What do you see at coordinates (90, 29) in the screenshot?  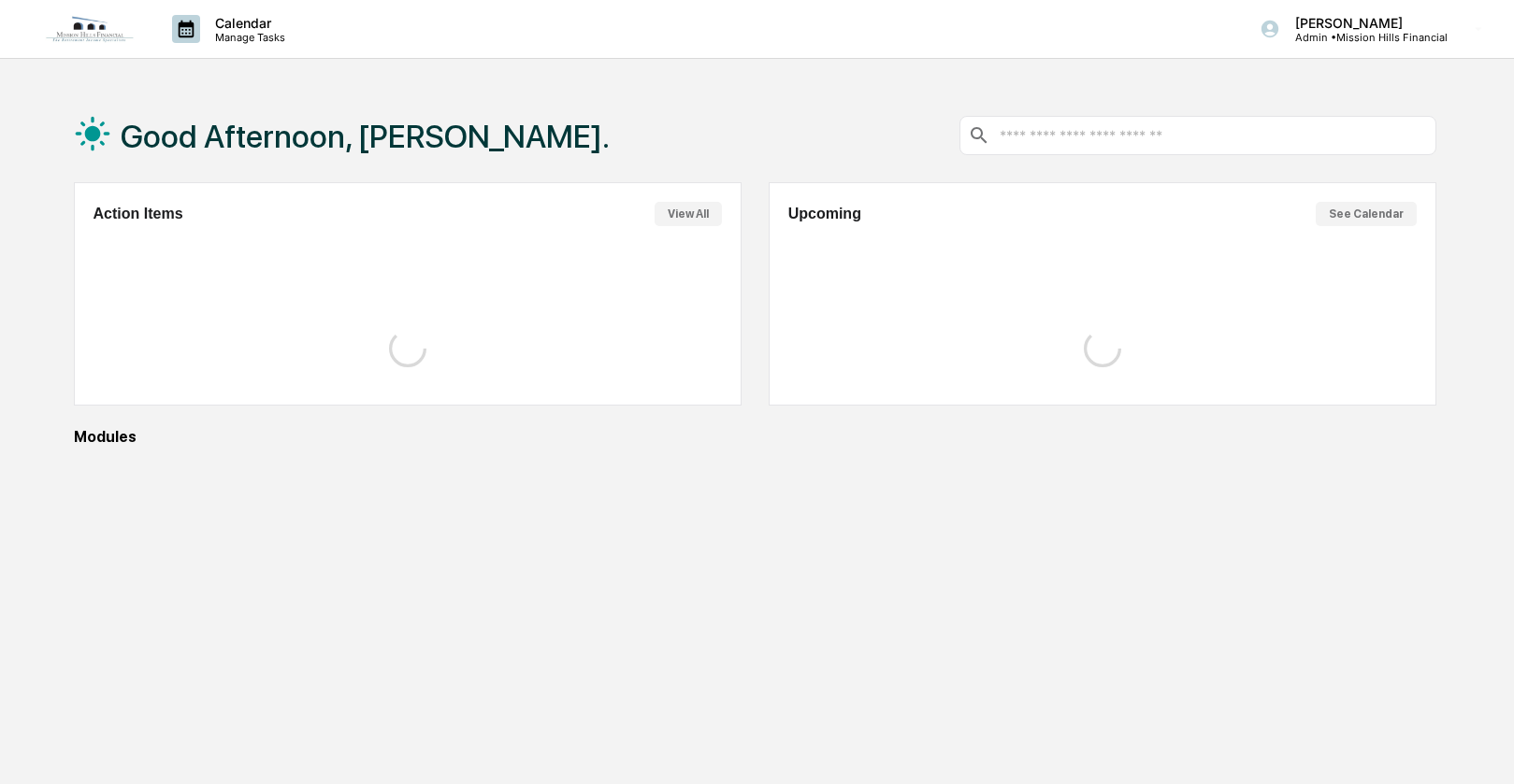 I see `img: logo` at bounding box center [90, 29].